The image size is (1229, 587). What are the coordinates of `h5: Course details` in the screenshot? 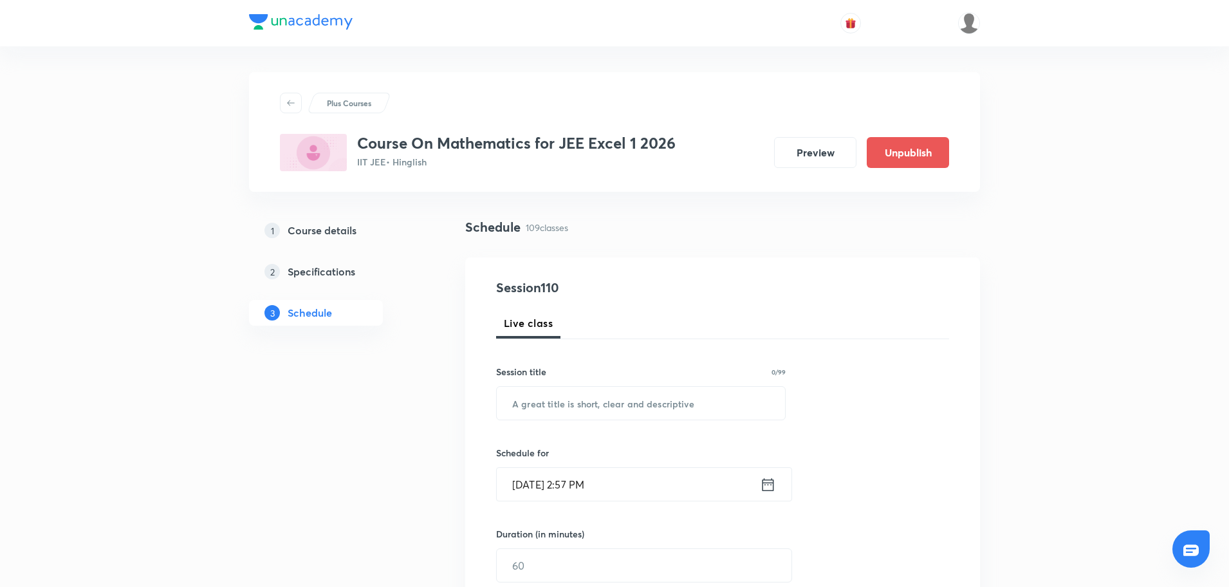 It's located at (322, 230).